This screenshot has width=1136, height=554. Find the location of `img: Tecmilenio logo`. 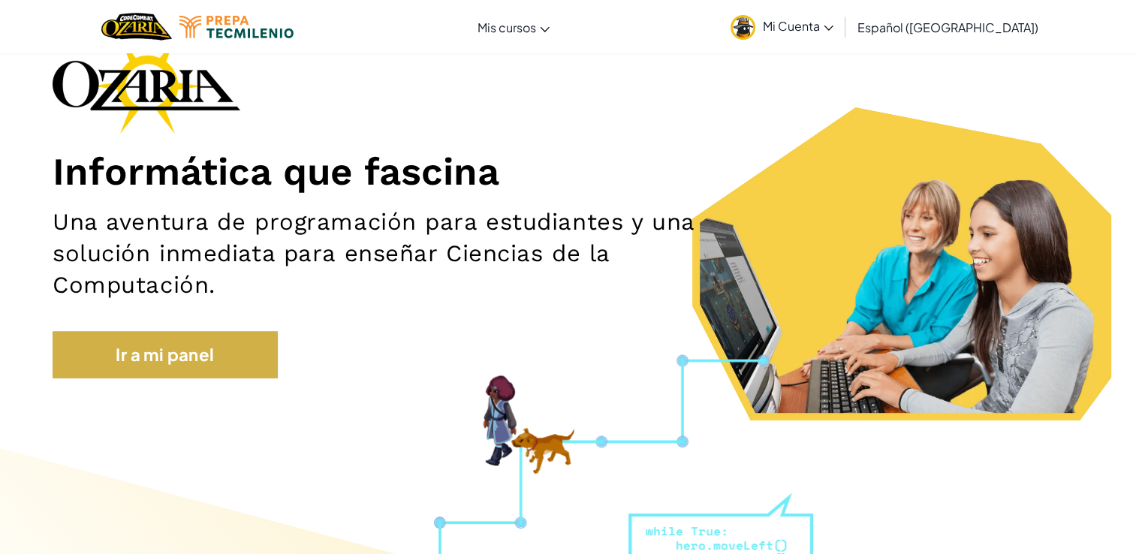

img: Tecmilenio logo is located at coordinates (237, 27).